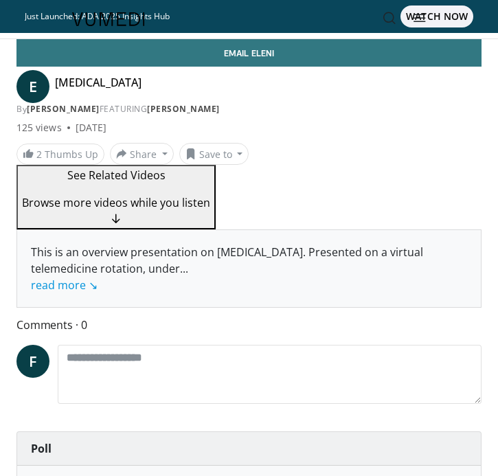 This screenshot has width=498, height=476. I want to click on span: 2, so click(39, 154).